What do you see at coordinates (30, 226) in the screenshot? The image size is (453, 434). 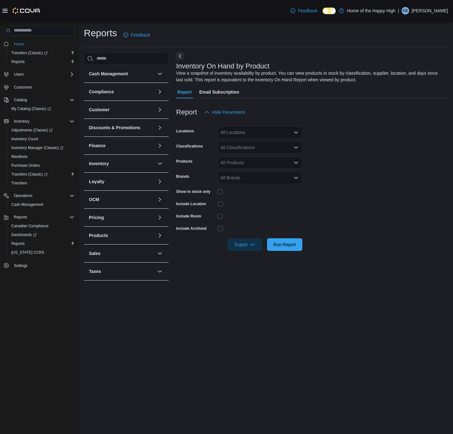 I see `span: Canadian Compliance` at bounding box center [30, 226].